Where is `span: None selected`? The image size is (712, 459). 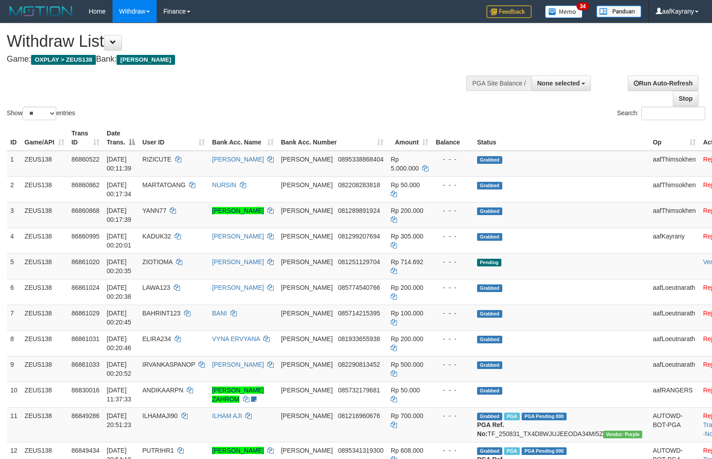 span: None selected is located at coordinates (558, 83).